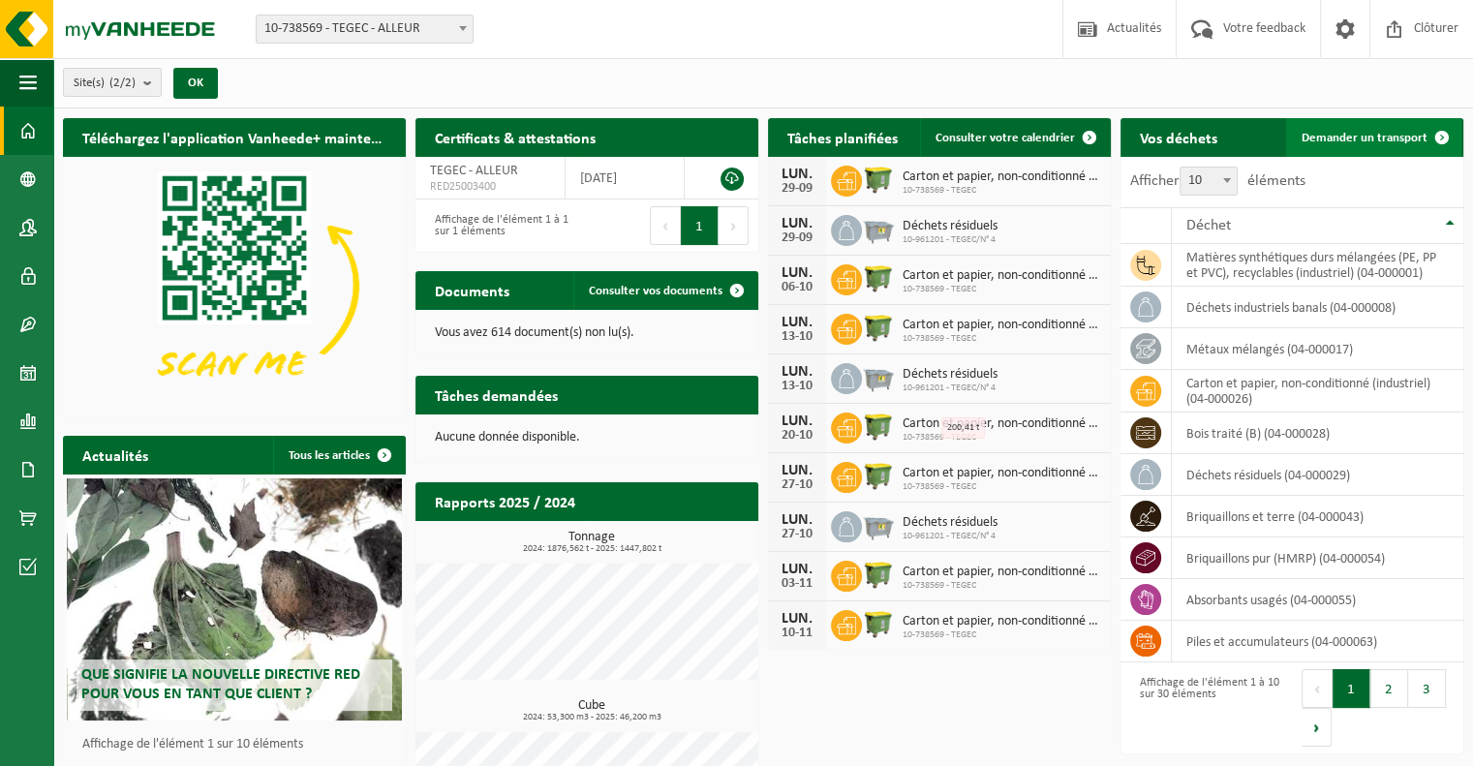  I want to click on button: OK, so click(196, 83).